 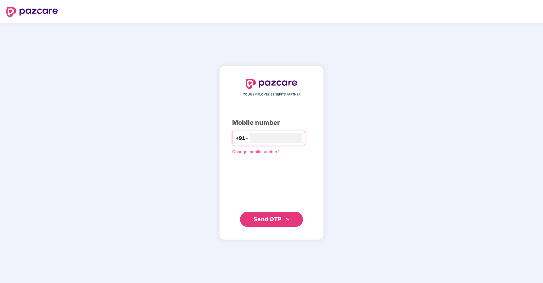 What do you see at coordinates (240, 138) in the screenshot?
I see `span: +91` at bounding box center [240, 138].